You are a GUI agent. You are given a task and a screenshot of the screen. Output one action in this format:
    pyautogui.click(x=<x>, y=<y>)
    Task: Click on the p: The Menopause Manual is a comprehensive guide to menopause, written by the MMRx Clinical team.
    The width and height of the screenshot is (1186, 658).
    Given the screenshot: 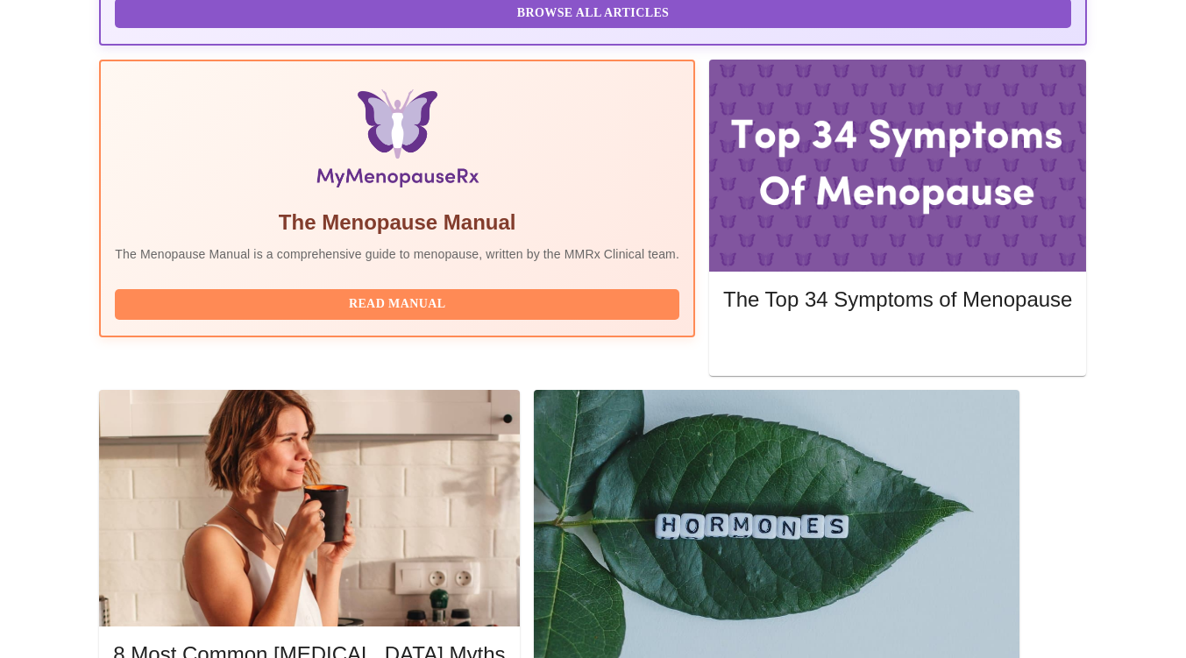 What is the action you would take?
    pyautogui.click(x=397, y=254)
    